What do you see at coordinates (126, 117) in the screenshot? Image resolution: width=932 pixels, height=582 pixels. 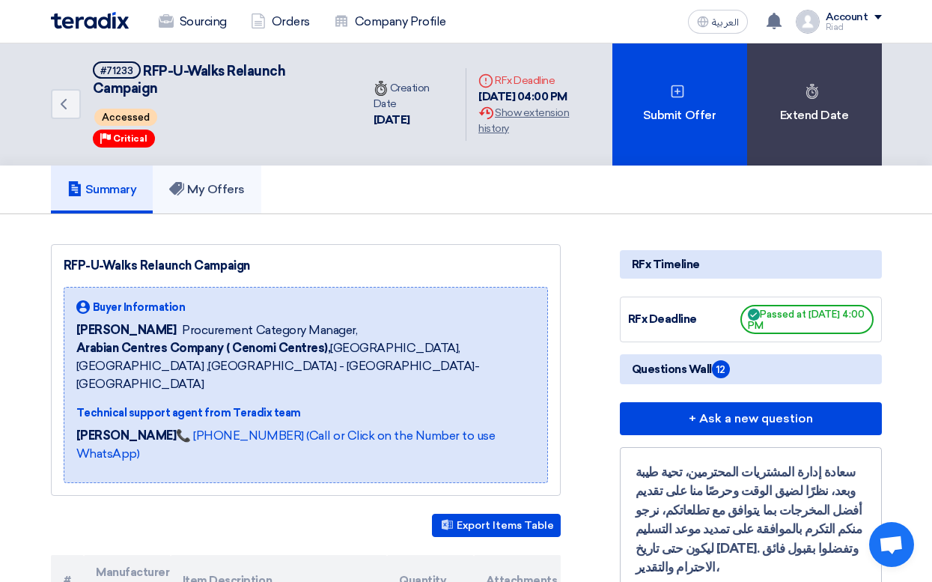 I see `span: Accessed` at bounding box center [126, 117].